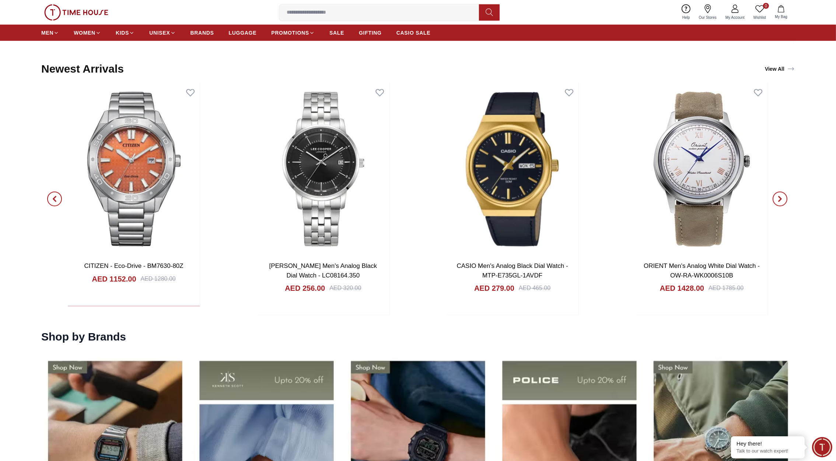  Describe the element at coordinates (779, 69) in the screenshot. I see `a: View All` at that location.